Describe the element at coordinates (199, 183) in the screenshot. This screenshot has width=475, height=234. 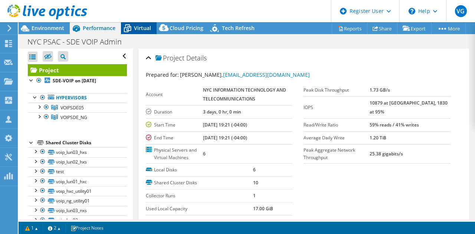
I see `label: Shared Cluster Disks` at that location.